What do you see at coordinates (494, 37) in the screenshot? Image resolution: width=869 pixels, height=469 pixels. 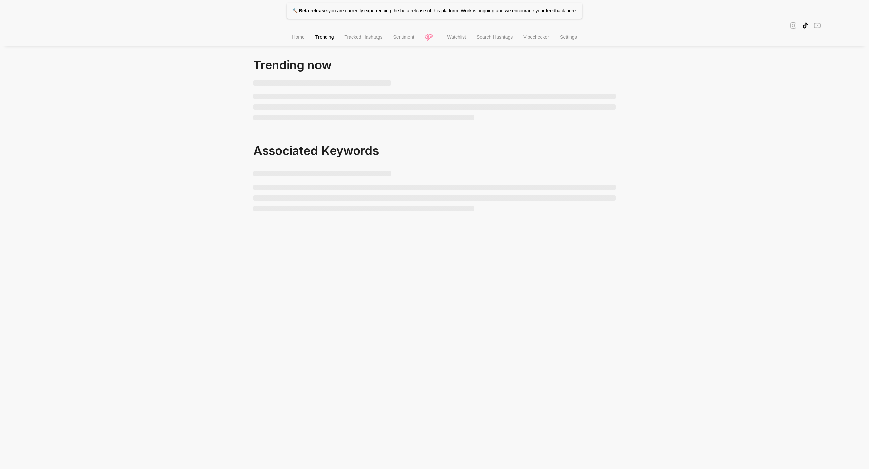 I see `span: Search Hashtags` at bounding box center [494, 37].